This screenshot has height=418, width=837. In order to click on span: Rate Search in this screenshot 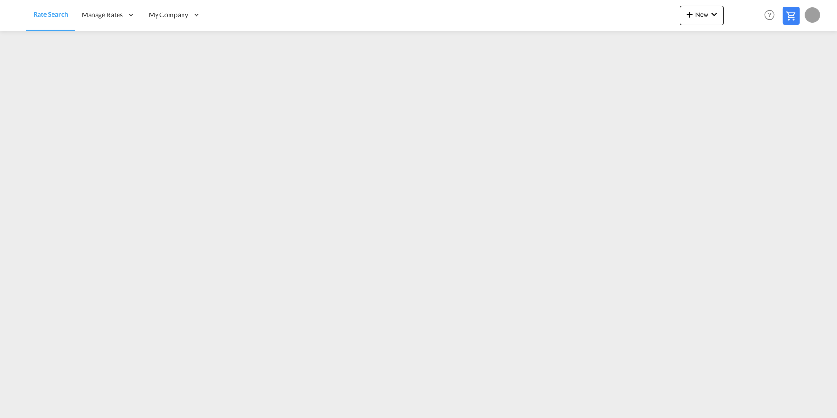, I will do `click(51, 14)`.